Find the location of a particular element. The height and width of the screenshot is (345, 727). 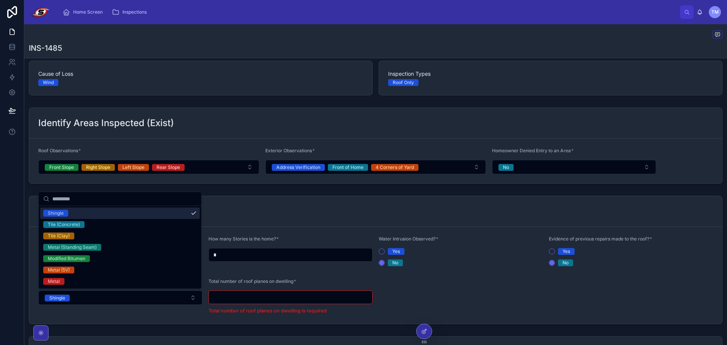

button: Unselect ADDRESS_VERIFICATION is located at coordinates (298, 167).